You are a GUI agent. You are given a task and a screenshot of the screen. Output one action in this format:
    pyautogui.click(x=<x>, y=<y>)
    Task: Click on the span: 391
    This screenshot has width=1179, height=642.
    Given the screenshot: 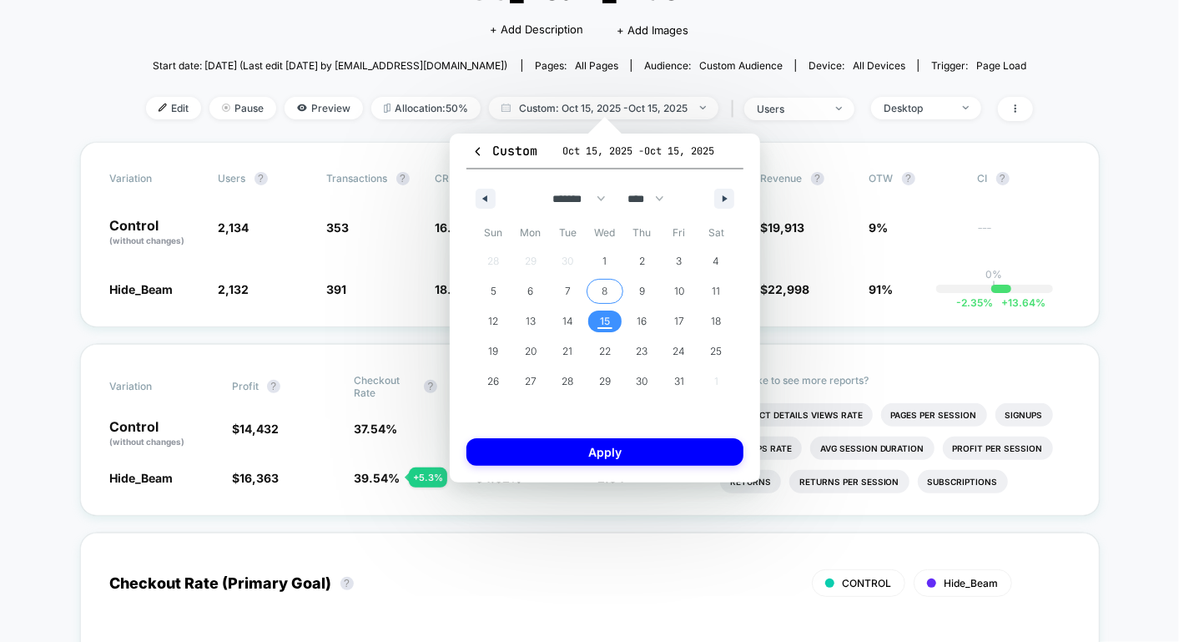 What is the action you would take?
    pyautogui.click(x=337, y=289)
    